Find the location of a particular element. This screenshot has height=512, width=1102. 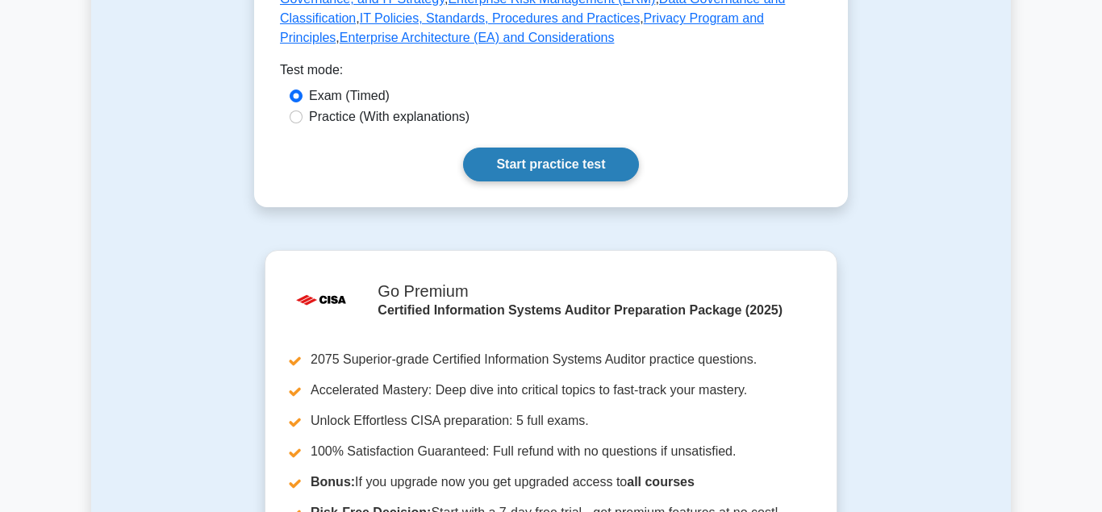

div: Test mode: is located at coordinates (551, 73).